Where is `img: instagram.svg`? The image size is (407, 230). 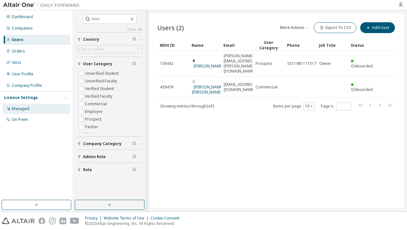
img: instagram.svg is located at coordinates (52, 221).